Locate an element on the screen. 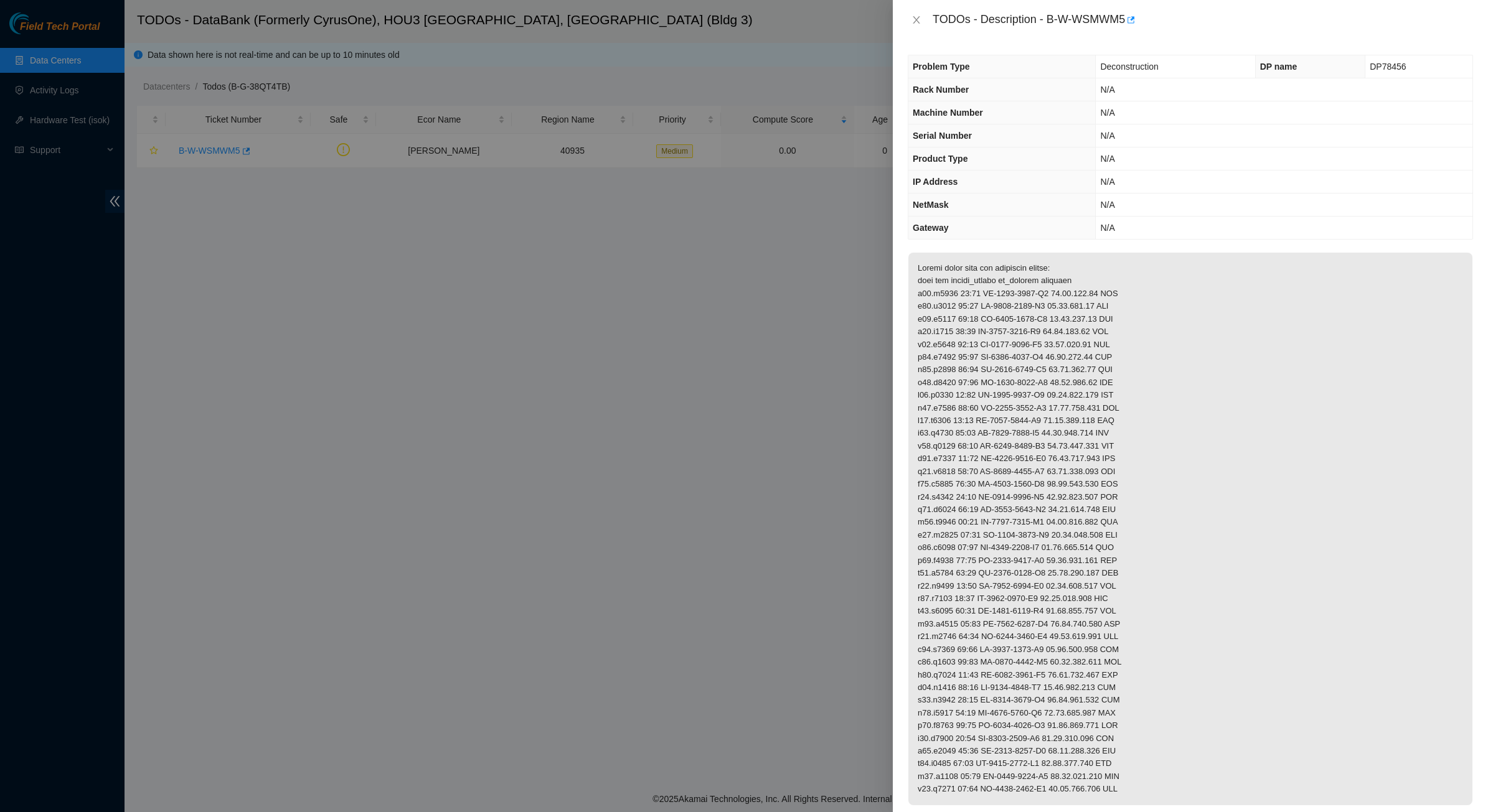  span: close is located at coordinates (916, 20).